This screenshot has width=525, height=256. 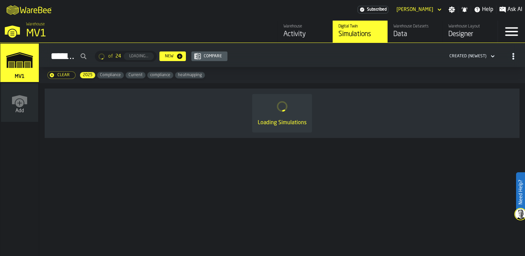 I want to click on div: Menu Subscription, so click(x=373, y=10).